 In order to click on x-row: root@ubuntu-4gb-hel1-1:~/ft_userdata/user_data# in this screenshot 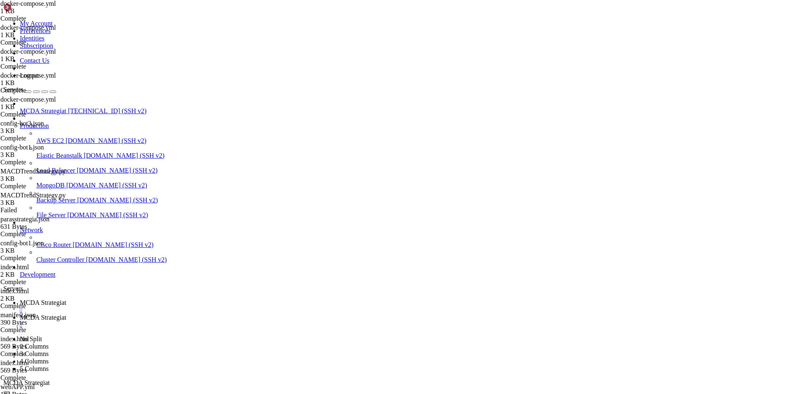, I will do `click(343, 334)`.